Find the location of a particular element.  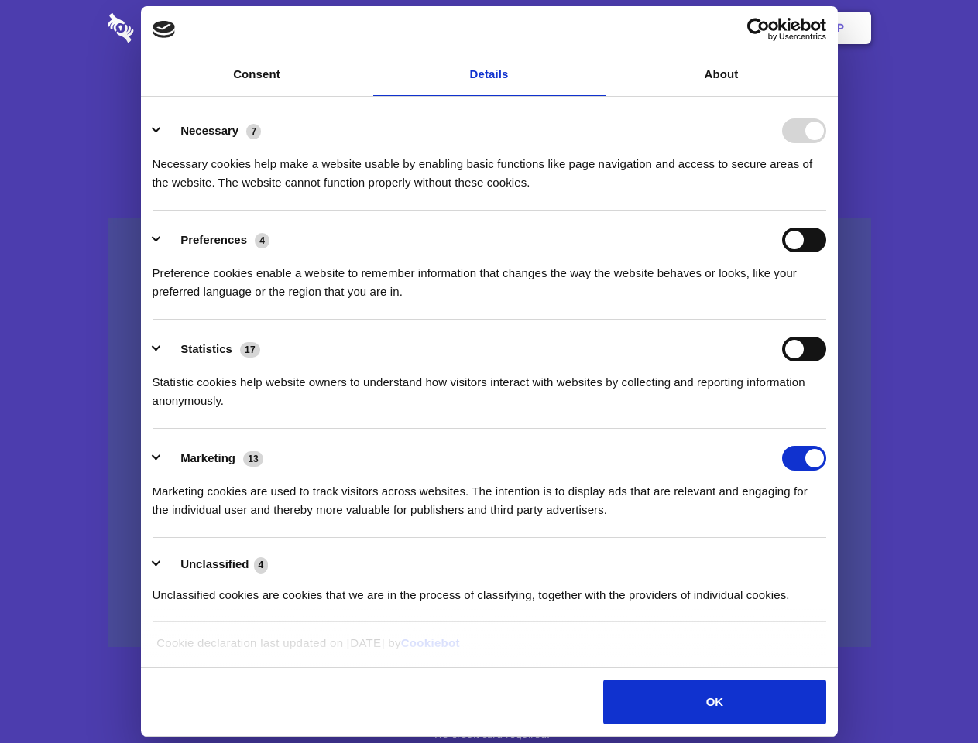

img: logo is located at coordinates (164, 29).